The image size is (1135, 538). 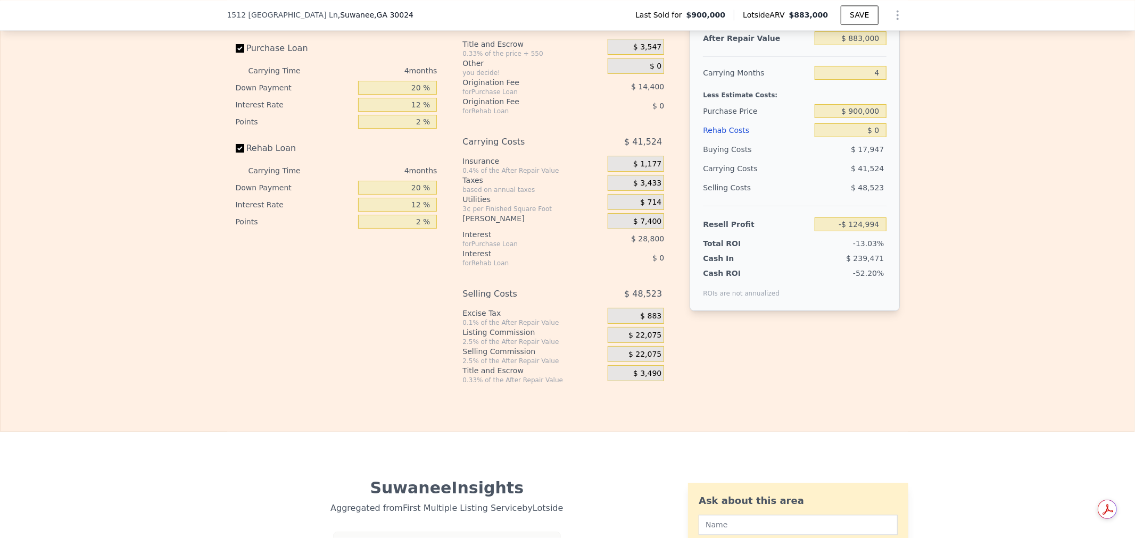 I want to click on button: Show Options, so click(x=898, y=15).